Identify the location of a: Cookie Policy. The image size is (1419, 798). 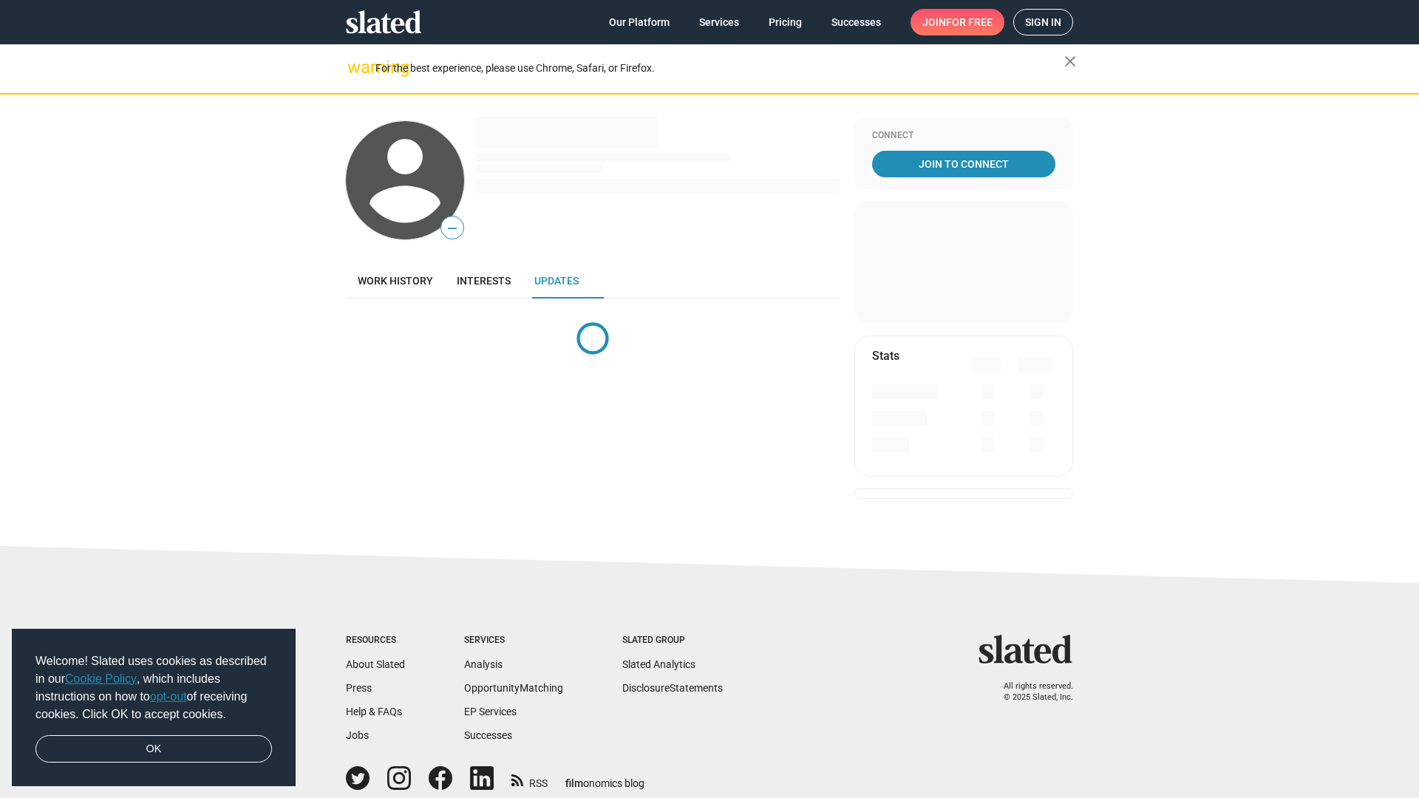
(100, 678).